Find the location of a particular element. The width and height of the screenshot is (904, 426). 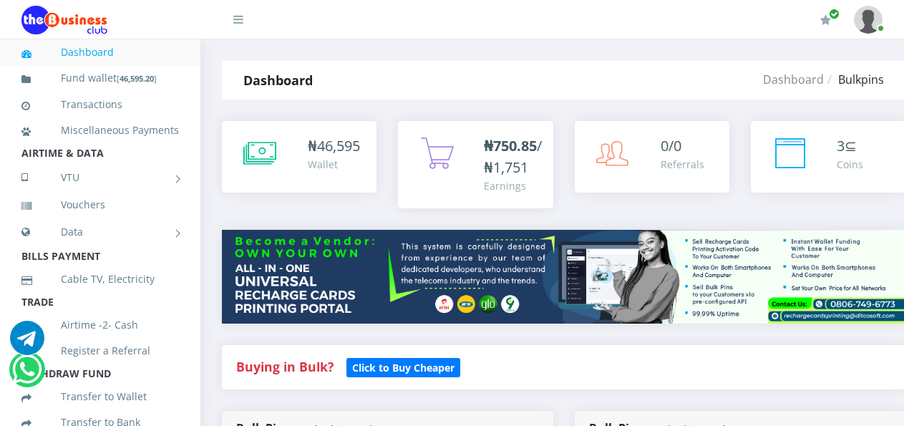

i: Renew/Upgrade Subscription is located at coordinates (825, 20).